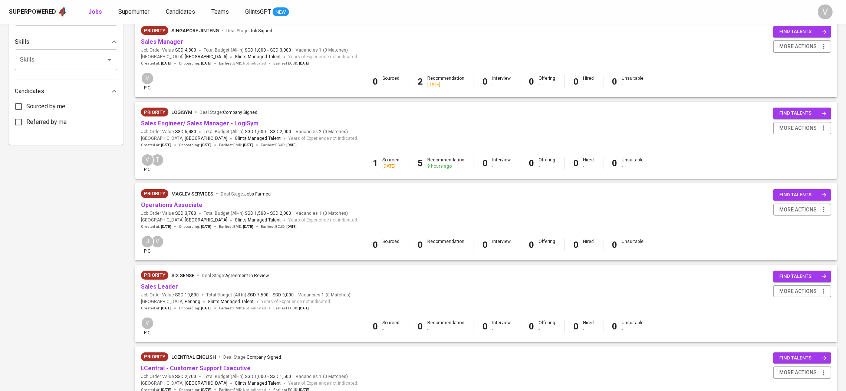 Image resolution: width=846 pixels, height=391 pixels. I want to click on span: 1, so click(320, 50).